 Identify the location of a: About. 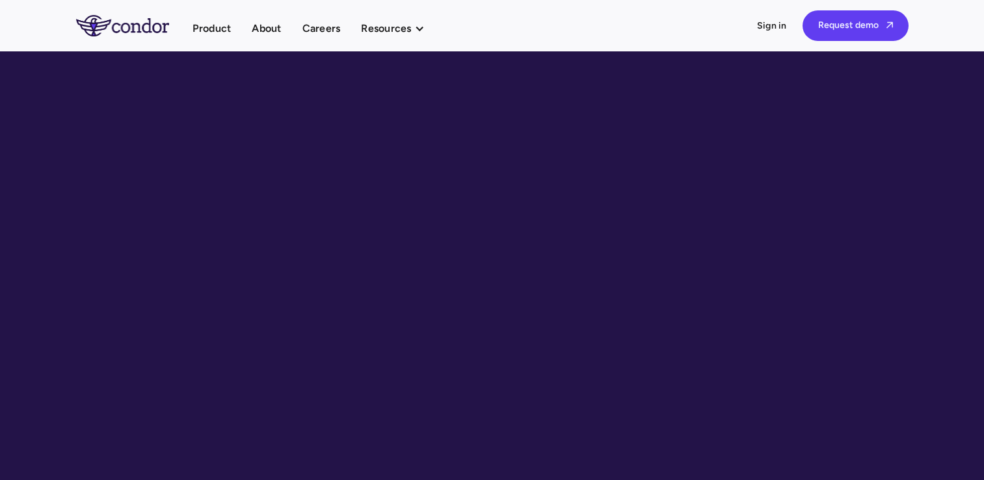
(266, 28).